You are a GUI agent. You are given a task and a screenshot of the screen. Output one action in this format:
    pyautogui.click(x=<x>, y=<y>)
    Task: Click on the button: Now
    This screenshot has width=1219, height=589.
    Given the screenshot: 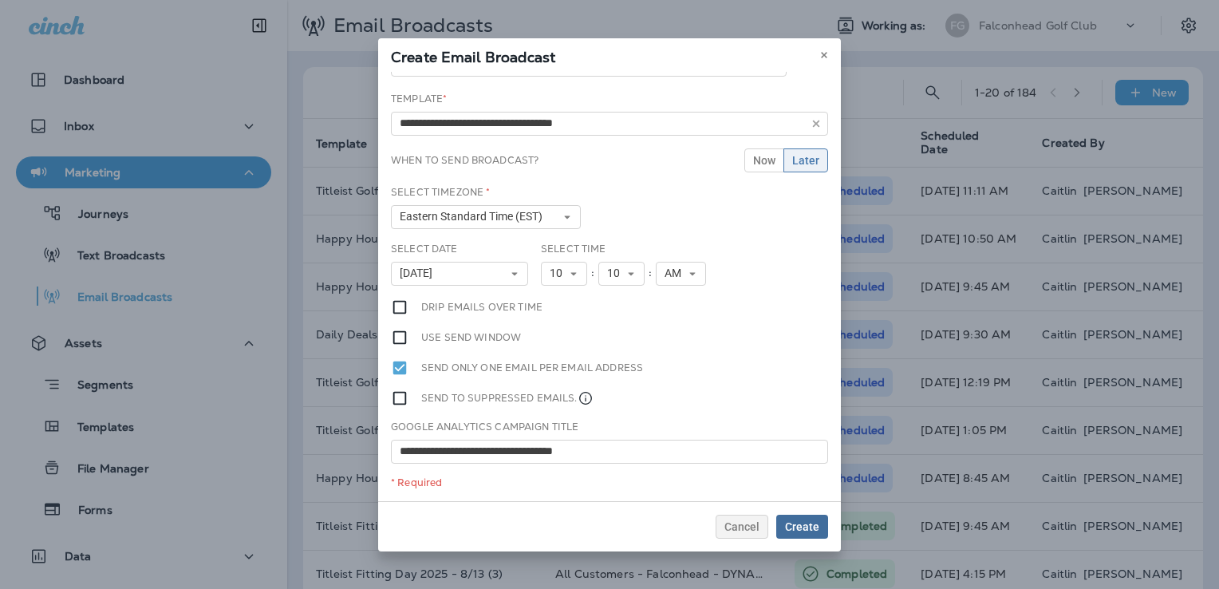 What is the action you would take?
    pyautogui.click(x=764, y=160)
    